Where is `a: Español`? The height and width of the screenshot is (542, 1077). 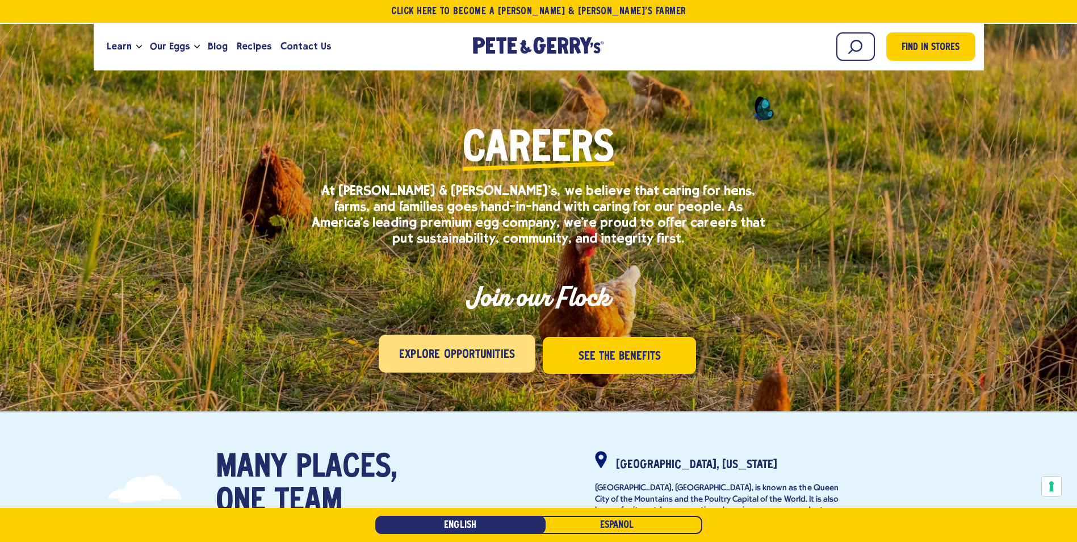 a: Español is located at coordinates (617, 525).